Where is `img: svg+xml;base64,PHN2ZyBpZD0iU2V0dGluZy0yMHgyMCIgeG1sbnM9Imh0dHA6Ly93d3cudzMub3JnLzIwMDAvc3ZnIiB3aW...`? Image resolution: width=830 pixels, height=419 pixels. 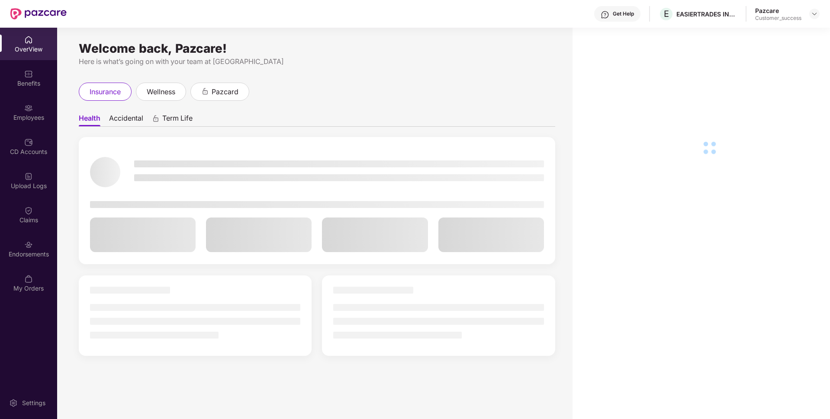 img: svg+xml;base64,PHN2ZyBpZD0iU2V0dGluZy0yMHgyMCIgeG1sbnM9Imh0dHA6Ly93d3cudzMub3JnLzIwMDAvc3ZnIiB3aW... is located at coordinates (13, 403).